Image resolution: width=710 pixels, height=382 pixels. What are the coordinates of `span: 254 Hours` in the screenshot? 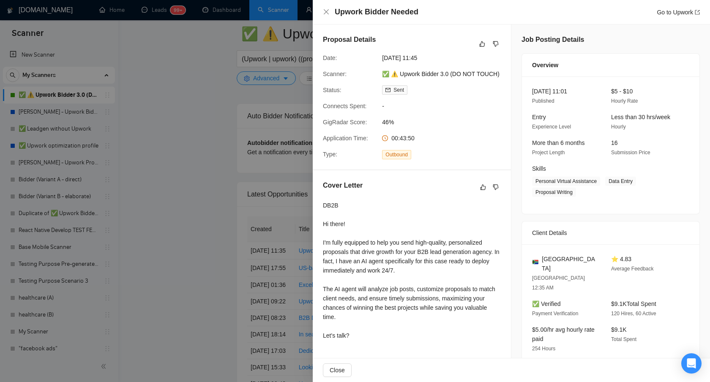 It's located at (543, 349).